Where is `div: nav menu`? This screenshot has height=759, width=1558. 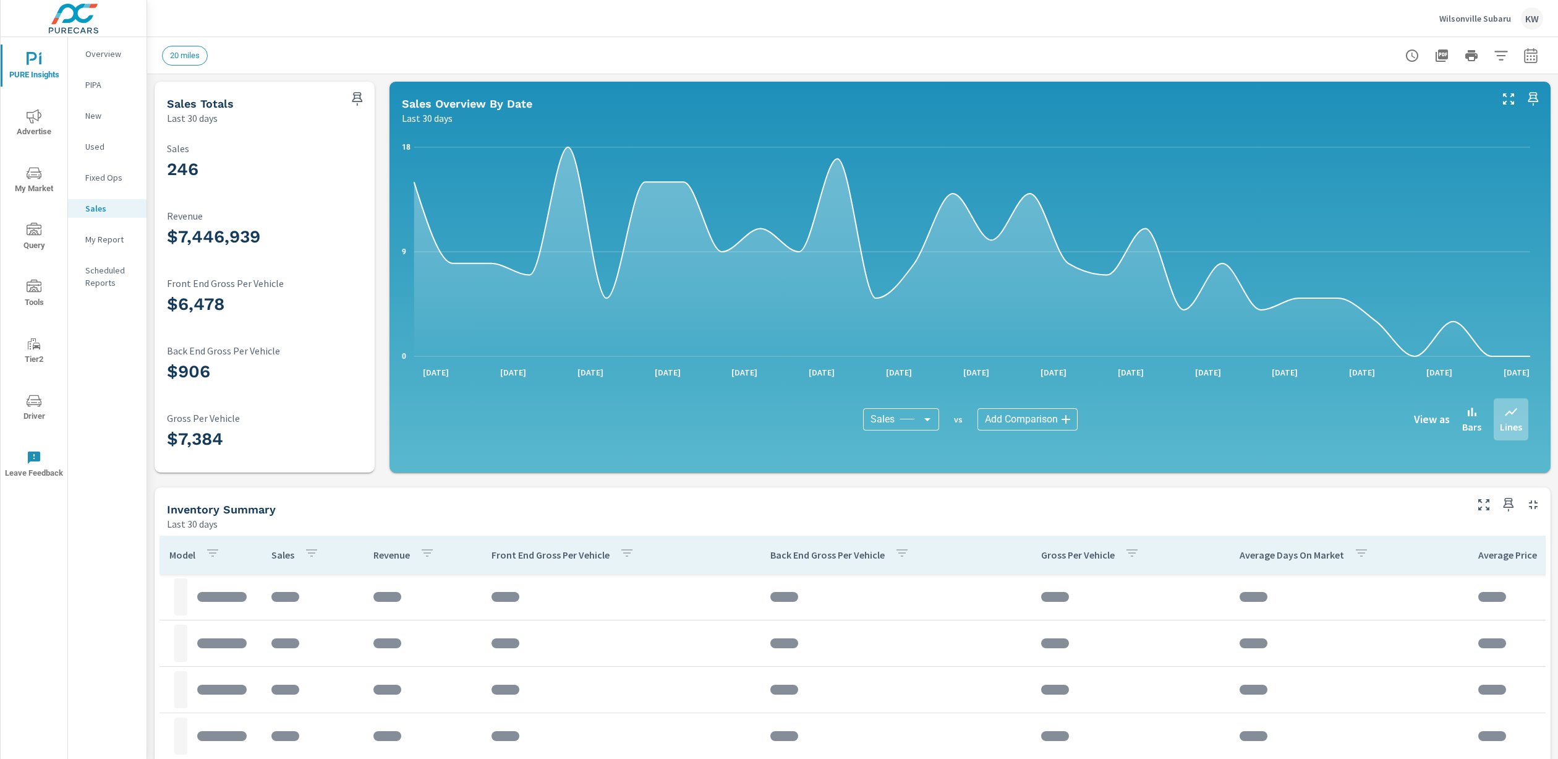 div: nav menu is located at coordinates (34, 265).